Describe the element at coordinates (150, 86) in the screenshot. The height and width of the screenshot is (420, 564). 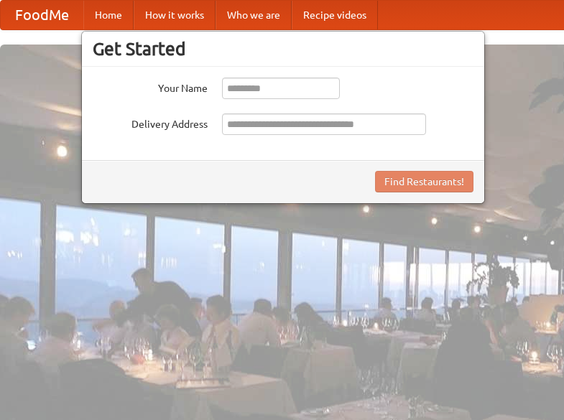
I see `label: Your Name` at that location.